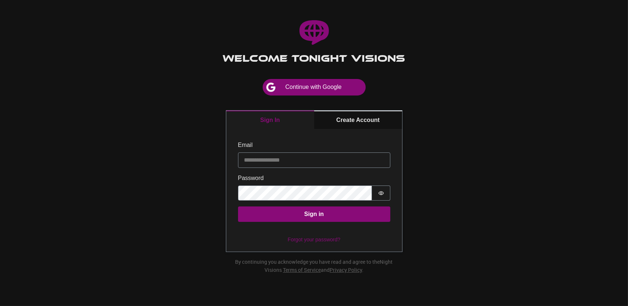 Image resolution: width=628 pixels, height=306 pixels. What do you see at coordinates (381, 193) in the screenshot?
I see `button: Show password` at bounding box center [381, 193].